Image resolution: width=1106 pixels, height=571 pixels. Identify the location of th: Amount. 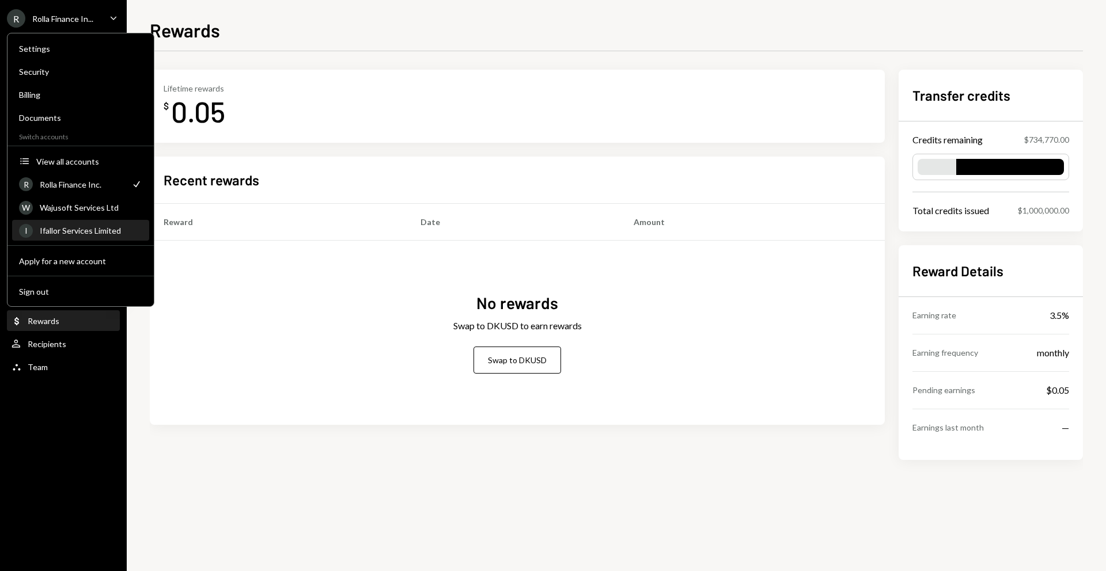
(752, 222).